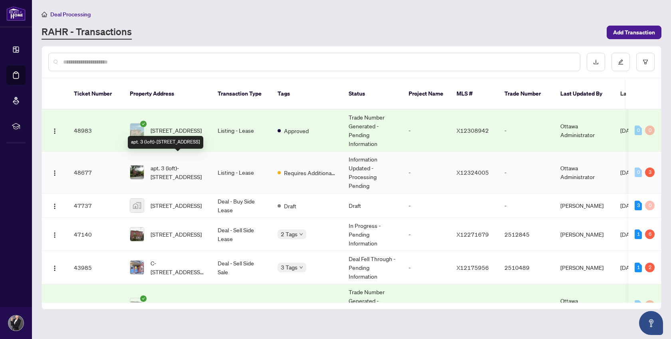  Describe the element at coordinates (596, 62) in the screenshot. I see `button: download` at that location.